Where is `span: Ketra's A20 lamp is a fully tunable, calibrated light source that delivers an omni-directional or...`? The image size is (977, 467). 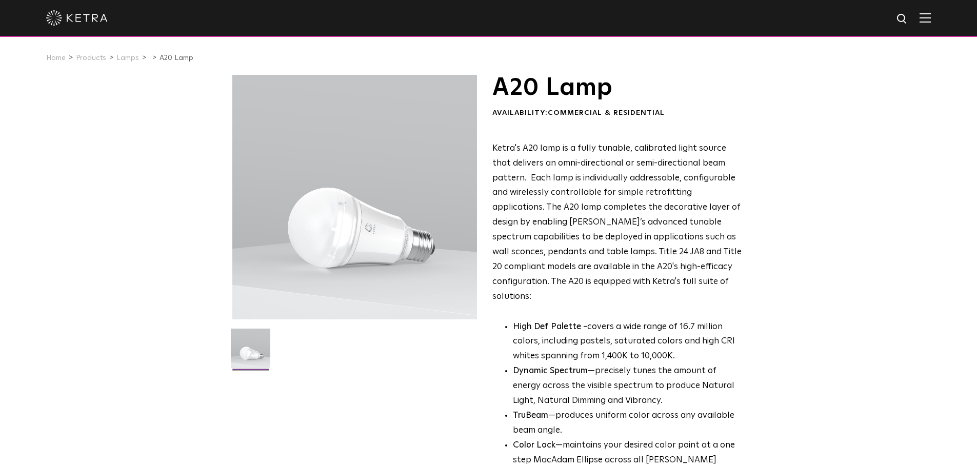
span: Ketra's A20 lamp is a fully tunable, calibrated light source that delivers an omni-directional or... is located at coordinates (617, 223).